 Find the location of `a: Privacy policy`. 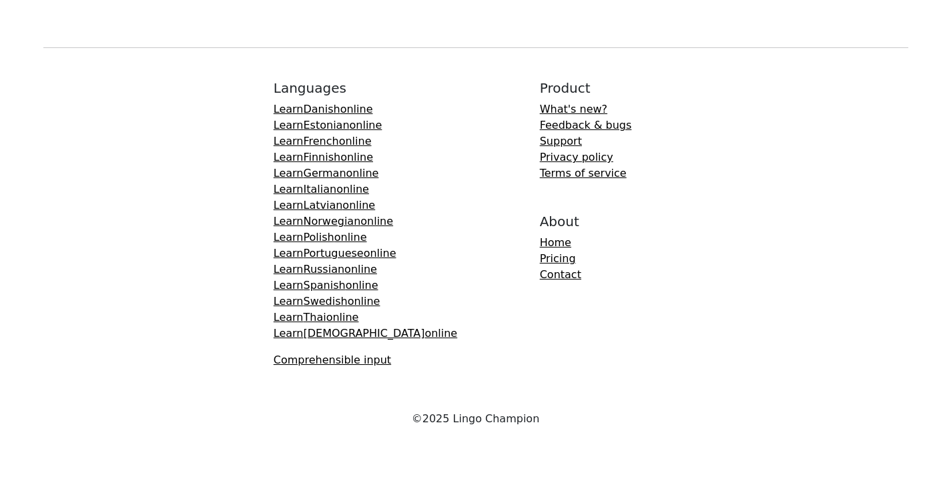

a: Privacy policy is located at coordinates (576, 157).